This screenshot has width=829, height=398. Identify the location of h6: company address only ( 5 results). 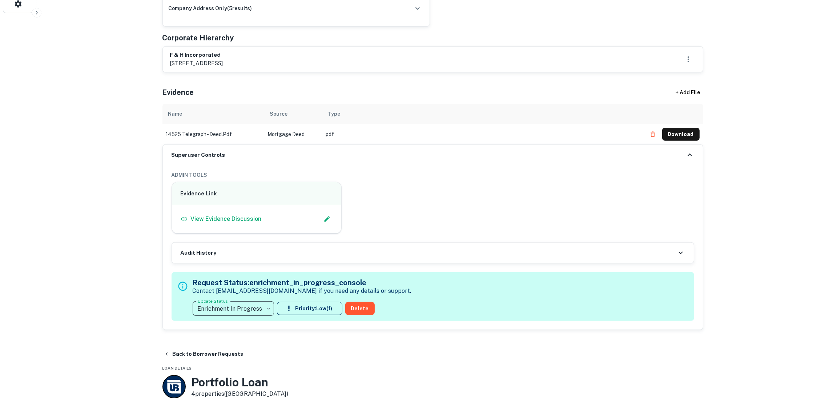
(211, 8).